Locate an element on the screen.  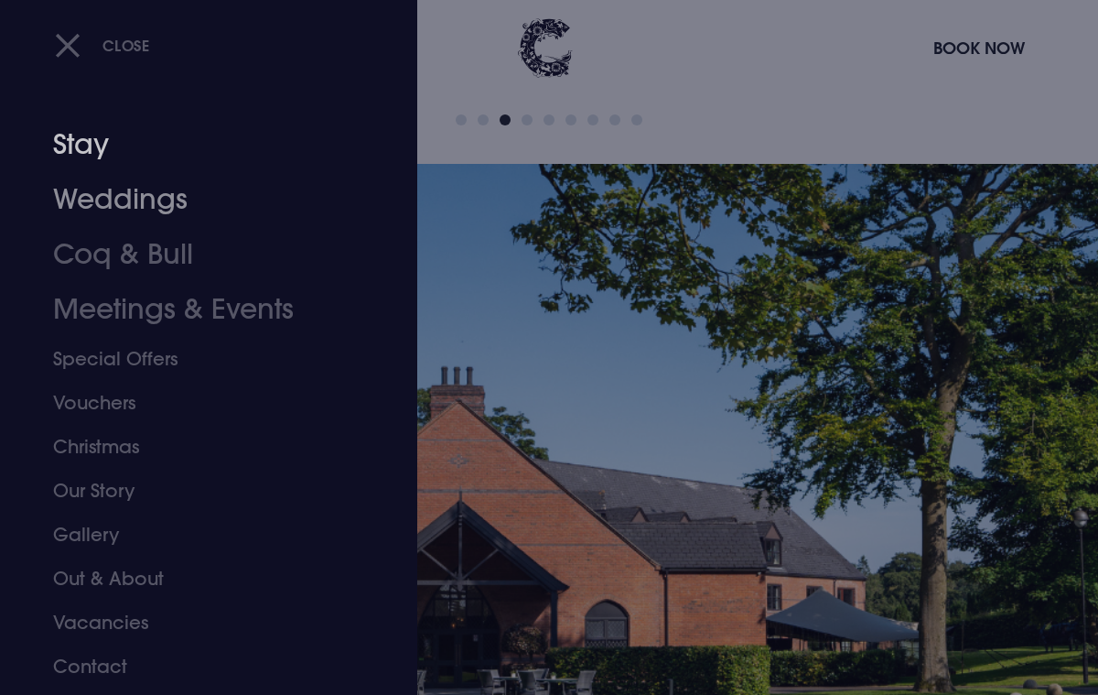
a: Vacancies is located at coordinates (196, 622).